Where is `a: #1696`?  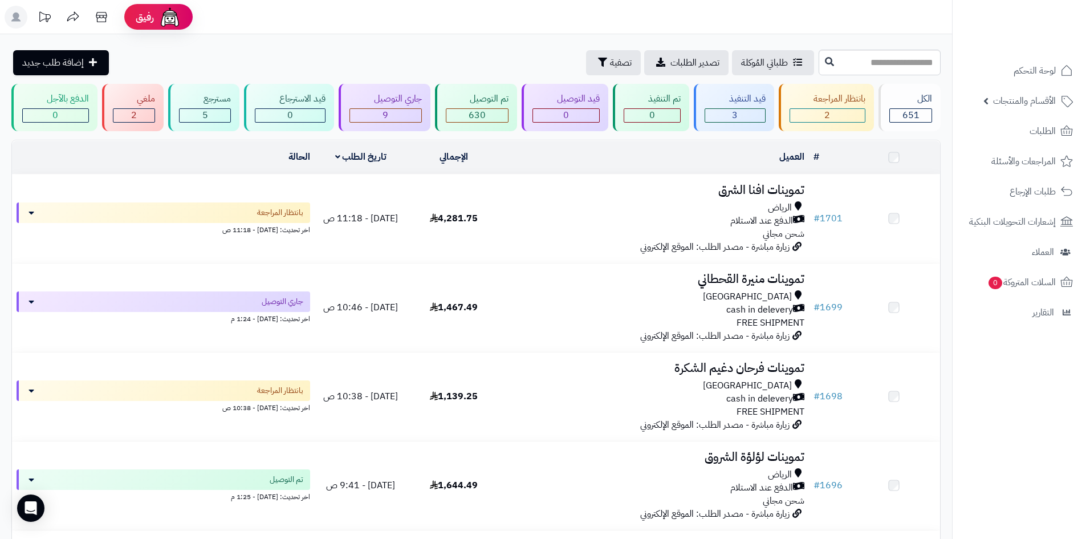 a: #1696 is located at coordinates (828, 485).